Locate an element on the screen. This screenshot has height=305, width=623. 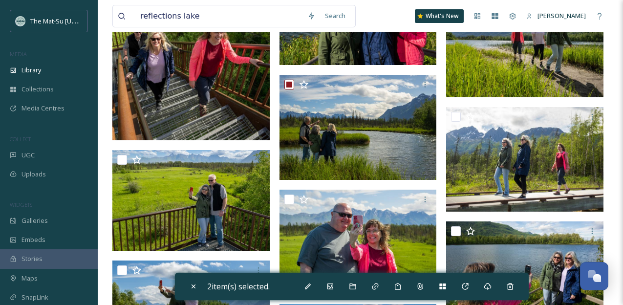
img: Social_thumbnail.png is located at coordinates (21, 21).